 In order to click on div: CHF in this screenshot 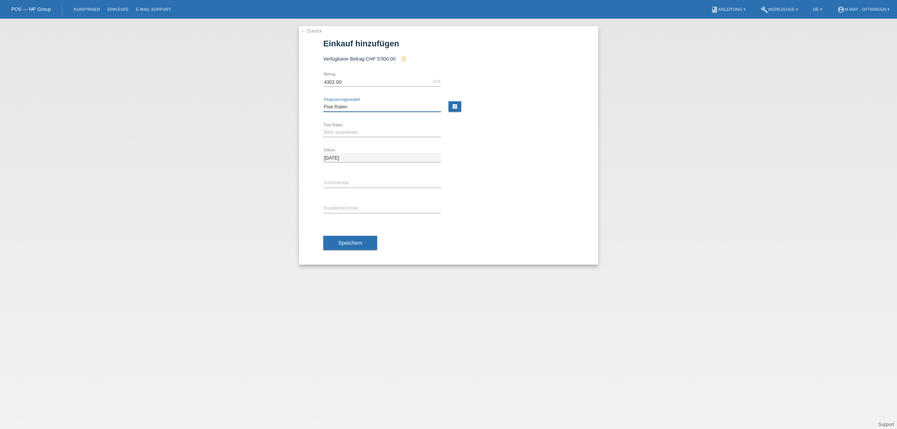, I will do `click(437, 82)`.